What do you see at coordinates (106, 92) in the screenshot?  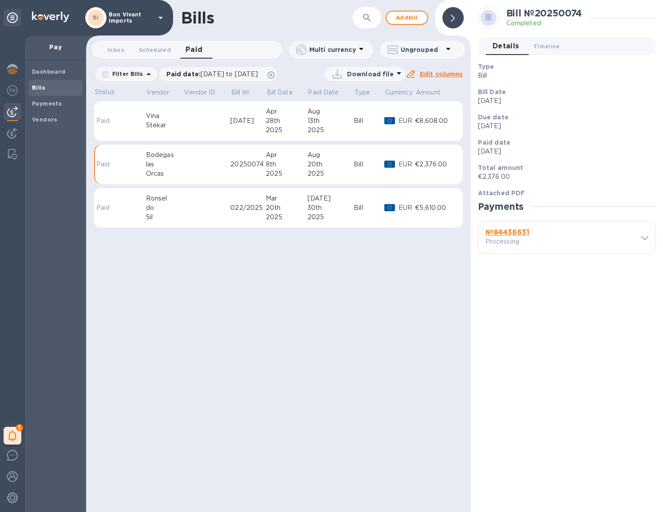 I see `p: Status` at bounding box center [106, 92].